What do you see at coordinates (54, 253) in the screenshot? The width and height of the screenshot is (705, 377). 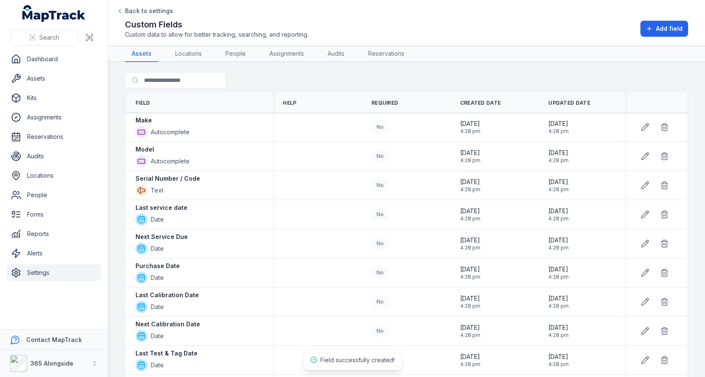 I see `a: Alerts` at bounding box center [54, 253].